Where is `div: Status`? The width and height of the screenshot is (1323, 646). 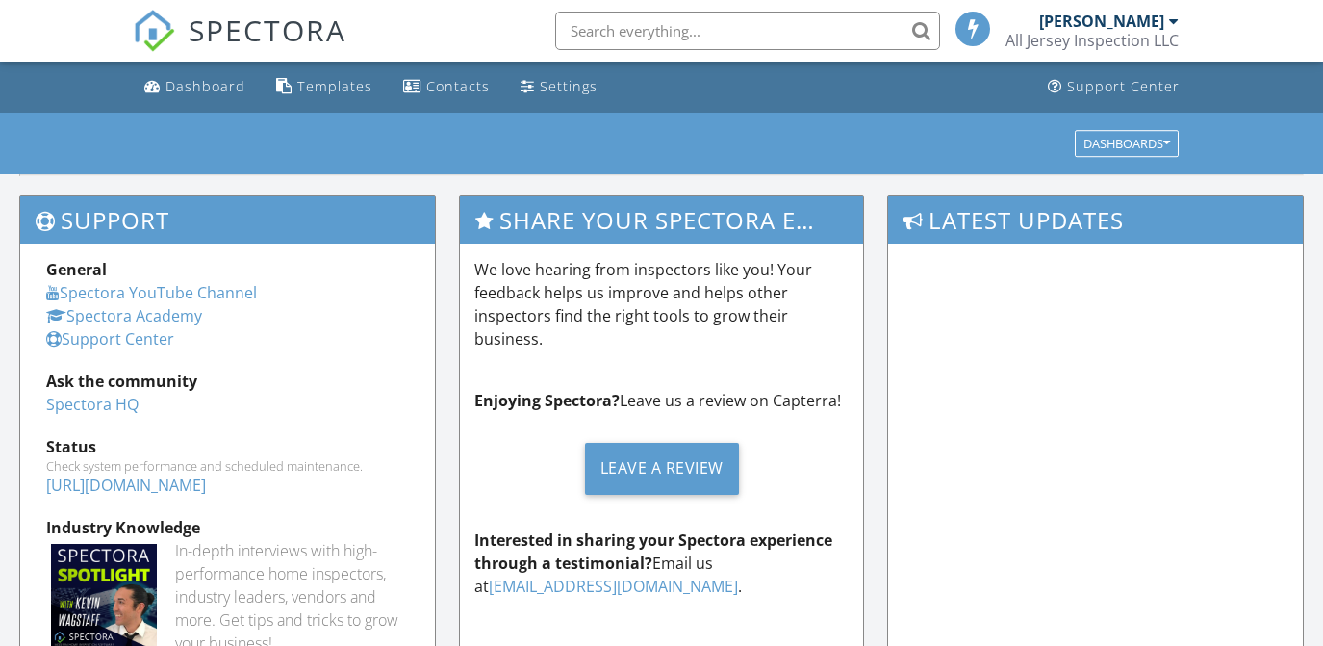 div: Status is located at coordinates (227, 446).